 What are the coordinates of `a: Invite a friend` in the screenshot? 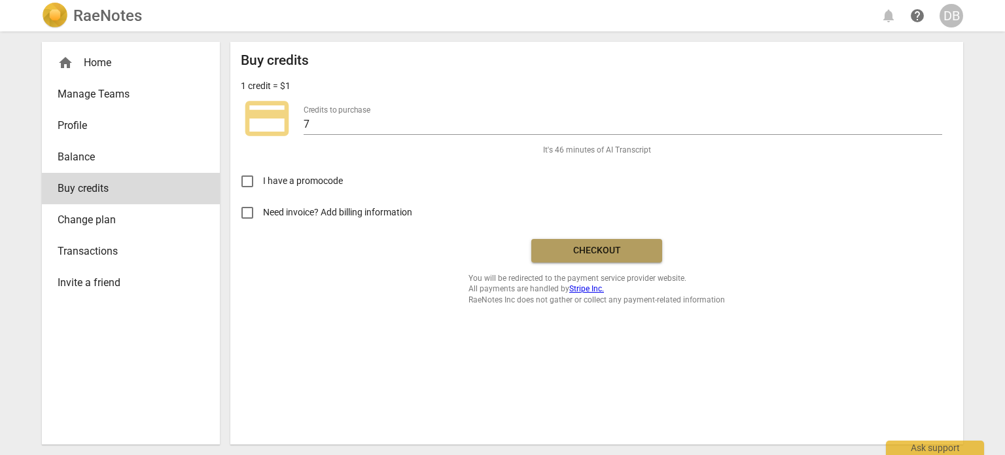 It's located at (131, 283).